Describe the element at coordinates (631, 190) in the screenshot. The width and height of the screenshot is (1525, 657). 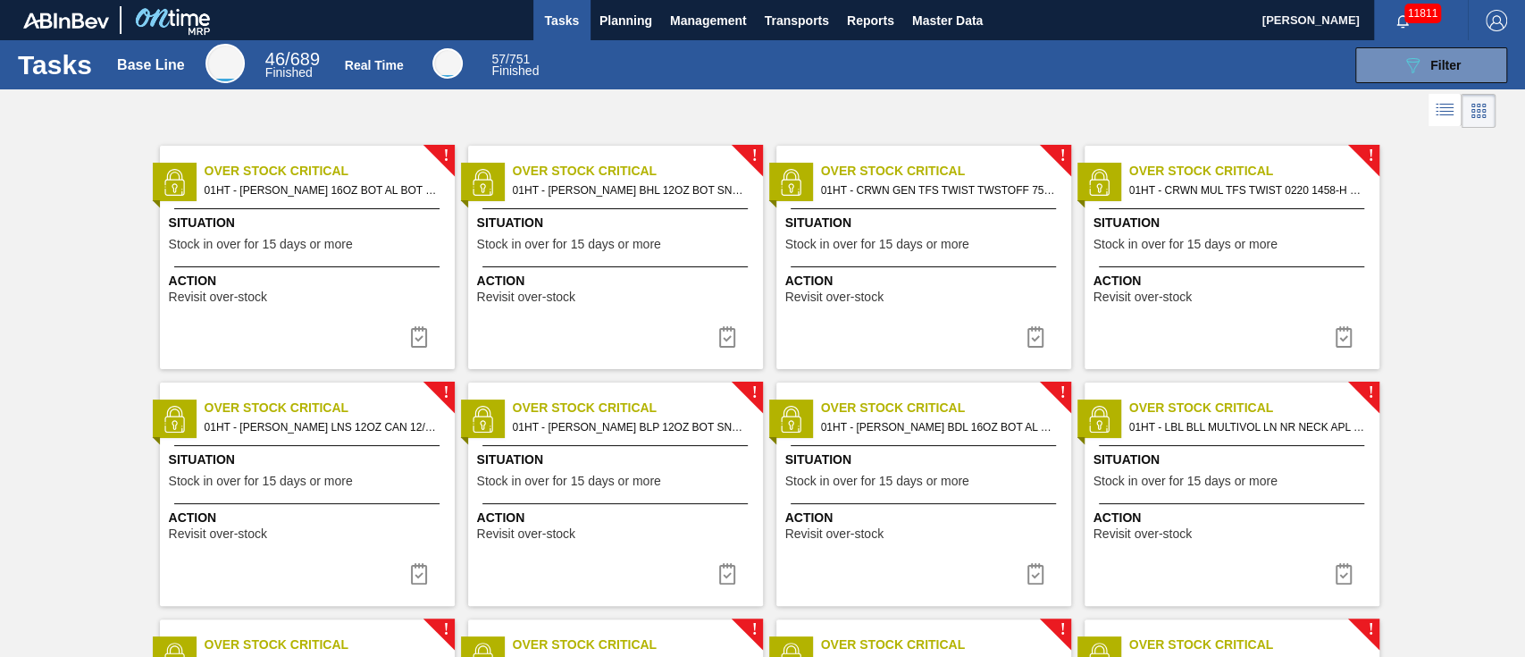
I see `span: 01HT - CARR BHL 12OZ BOT SNUG 12/12 12OZ BOT - AQUEOUS COATING` at that location.